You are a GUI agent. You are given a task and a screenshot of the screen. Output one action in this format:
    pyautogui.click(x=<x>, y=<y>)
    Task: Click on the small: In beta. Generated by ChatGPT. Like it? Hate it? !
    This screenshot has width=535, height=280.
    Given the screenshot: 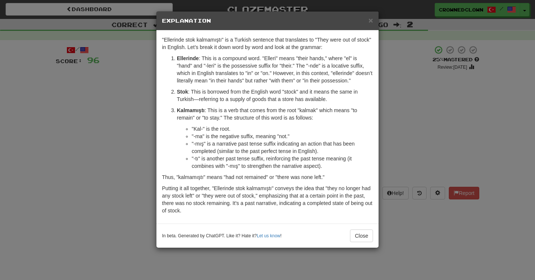 What is the action you would take?
    pyautogui.click(x=222, y=236)
    